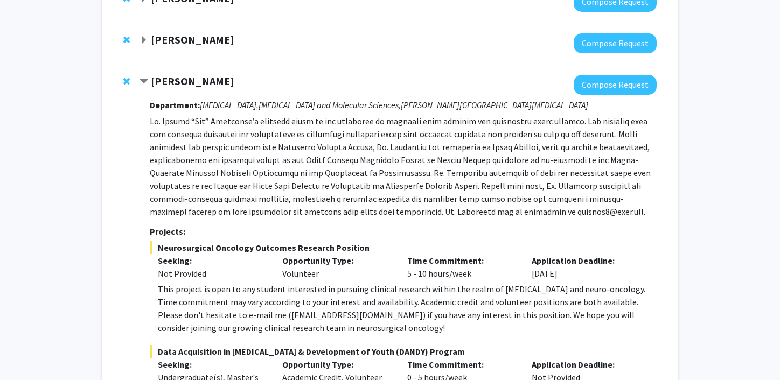  Describe the element at coordinates (403, 248) in the screenshot. I see `span: Neurosurgical Oncology Outcomes Research Position` at that location.